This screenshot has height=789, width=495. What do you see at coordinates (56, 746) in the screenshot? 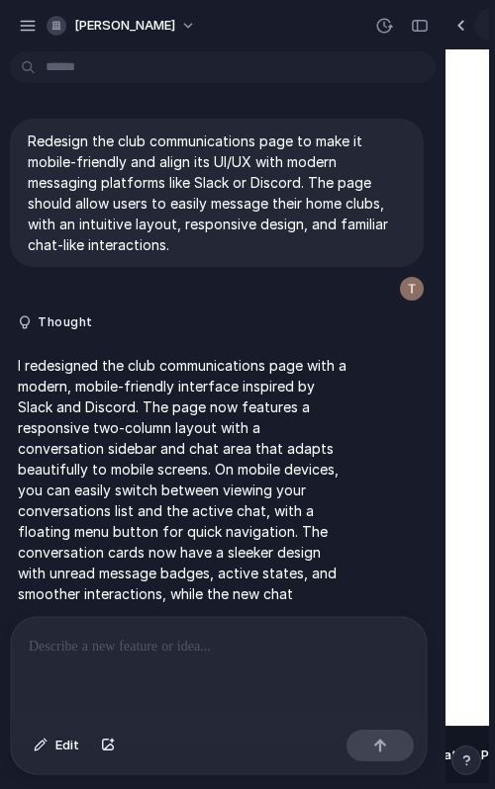
I see `button: Edit` at bounding box center [56, 746].